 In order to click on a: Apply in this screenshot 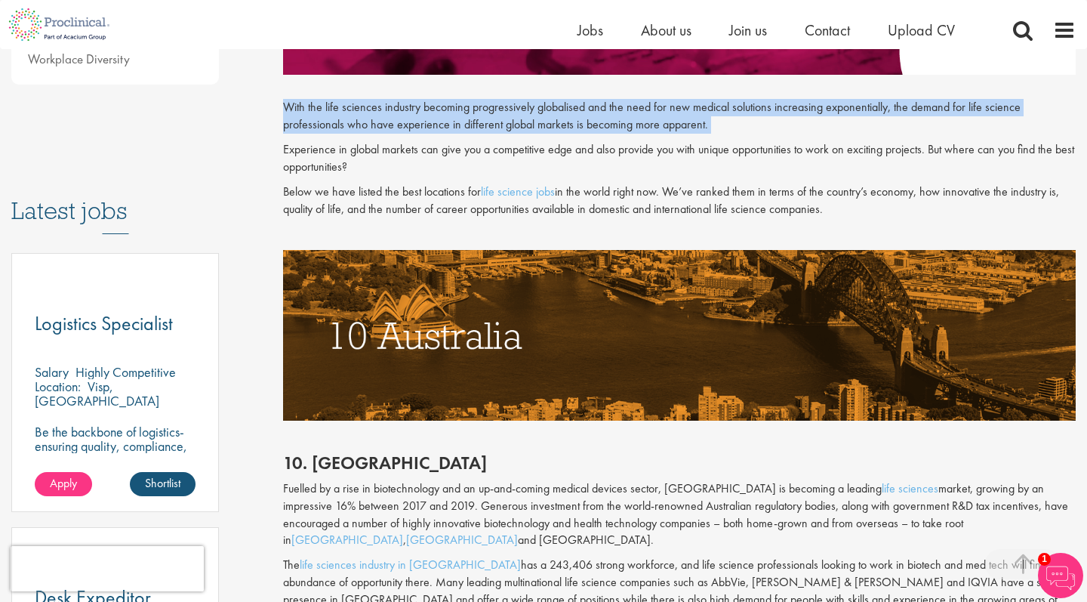, I will do `click(63, 484)`.